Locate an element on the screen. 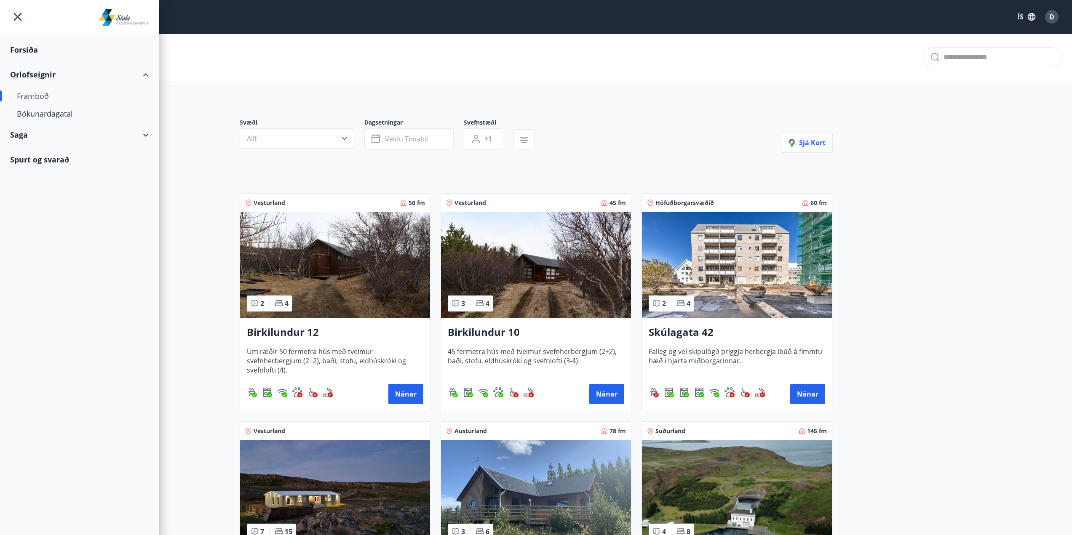 The width and height of the screenshot is (1072, 535). div: Þurrkari is located at coordinates (669, 393).